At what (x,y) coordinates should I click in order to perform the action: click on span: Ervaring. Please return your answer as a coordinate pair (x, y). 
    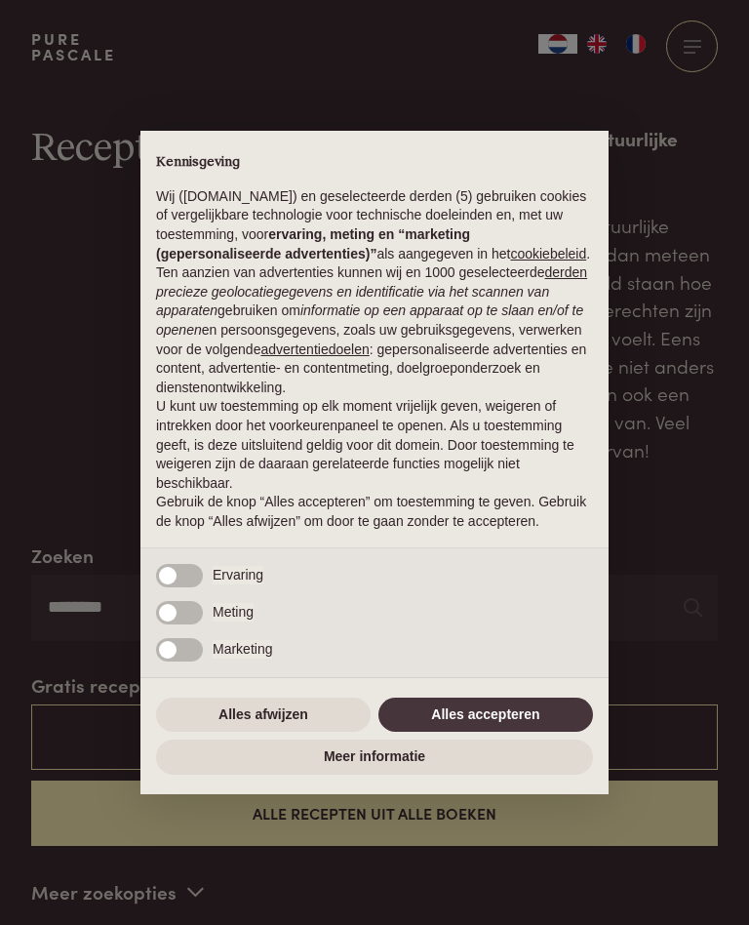
    Looking at the image, I should click on (238, 576).